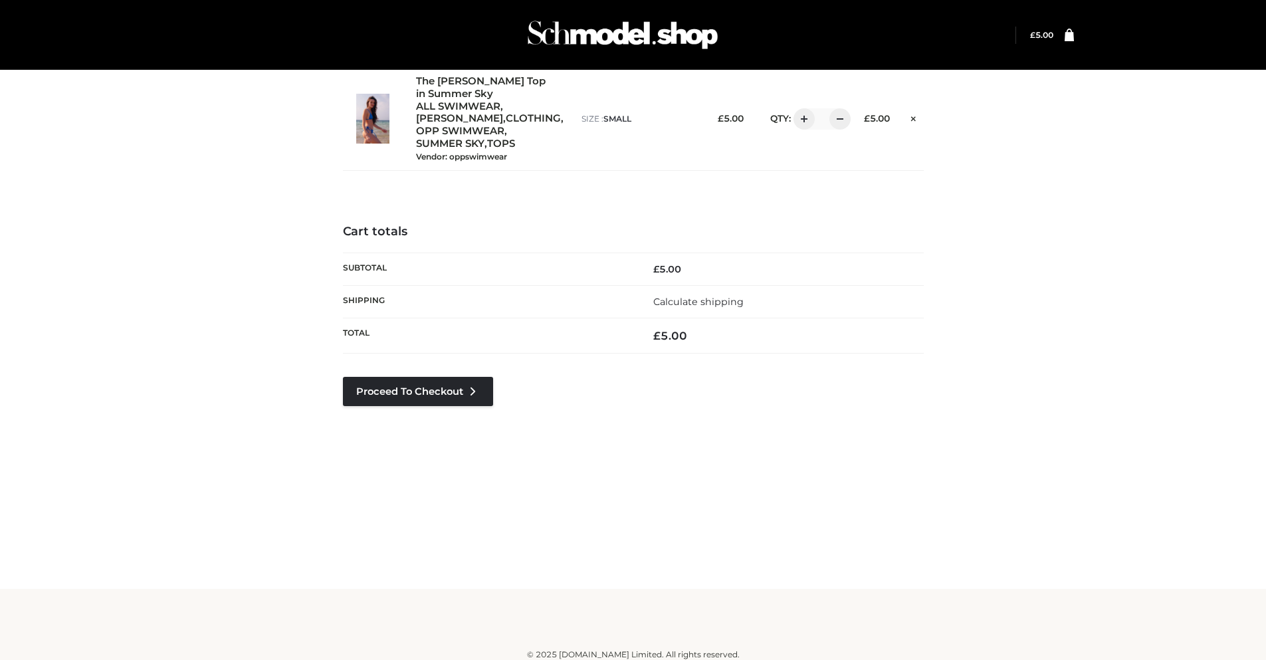  I want to click on a: Calculate shipping, so click(699, 302).